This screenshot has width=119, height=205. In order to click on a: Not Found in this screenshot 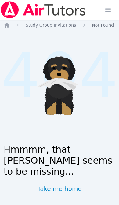, I will do `click(103, 25)`.